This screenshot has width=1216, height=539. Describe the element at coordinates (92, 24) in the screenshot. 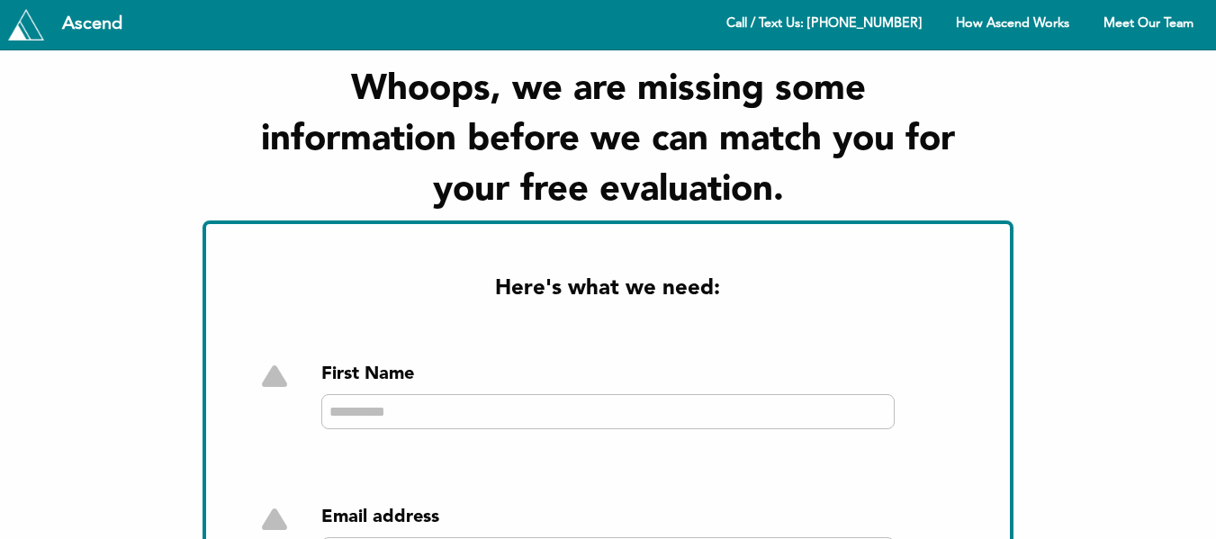

I see `div: Ascend` at that location.